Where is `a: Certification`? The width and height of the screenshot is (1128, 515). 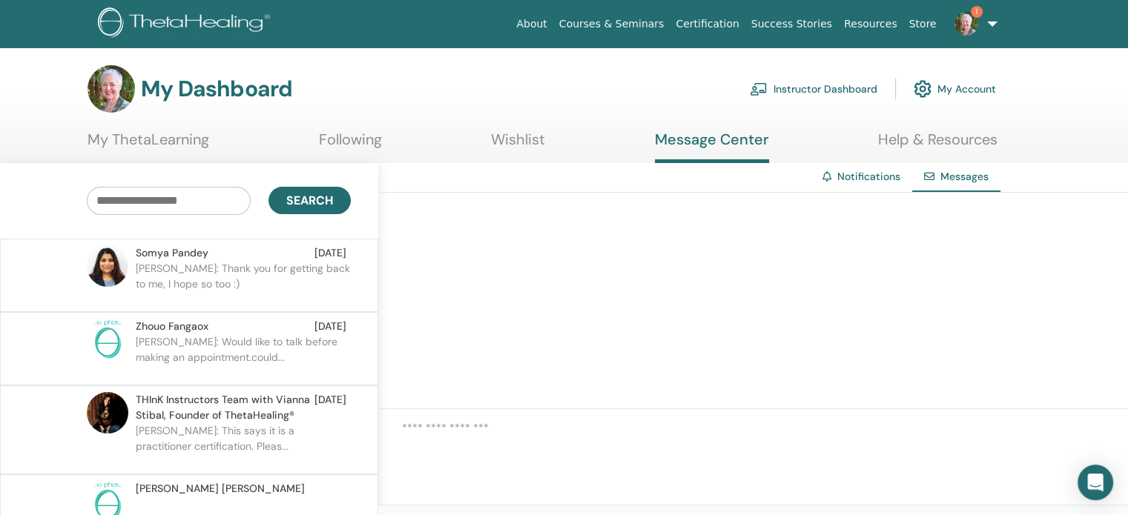 a: Certification is located at coordinates (707, 24).